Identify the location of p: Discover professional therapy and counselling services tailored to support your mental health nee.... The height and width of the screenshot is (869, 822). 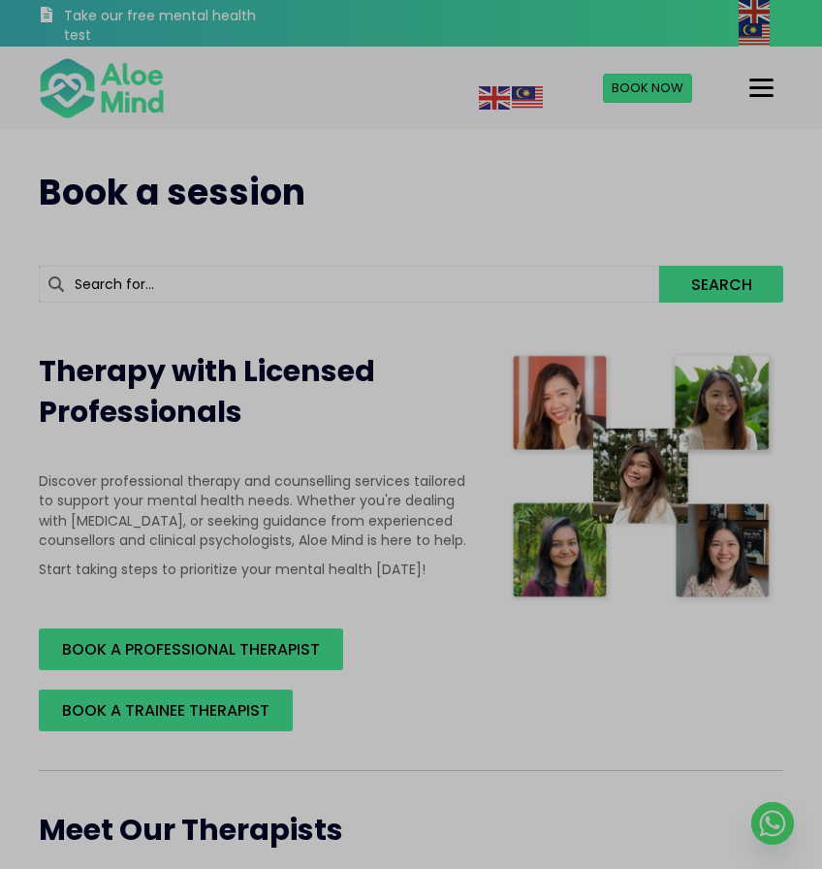
(254, 510).